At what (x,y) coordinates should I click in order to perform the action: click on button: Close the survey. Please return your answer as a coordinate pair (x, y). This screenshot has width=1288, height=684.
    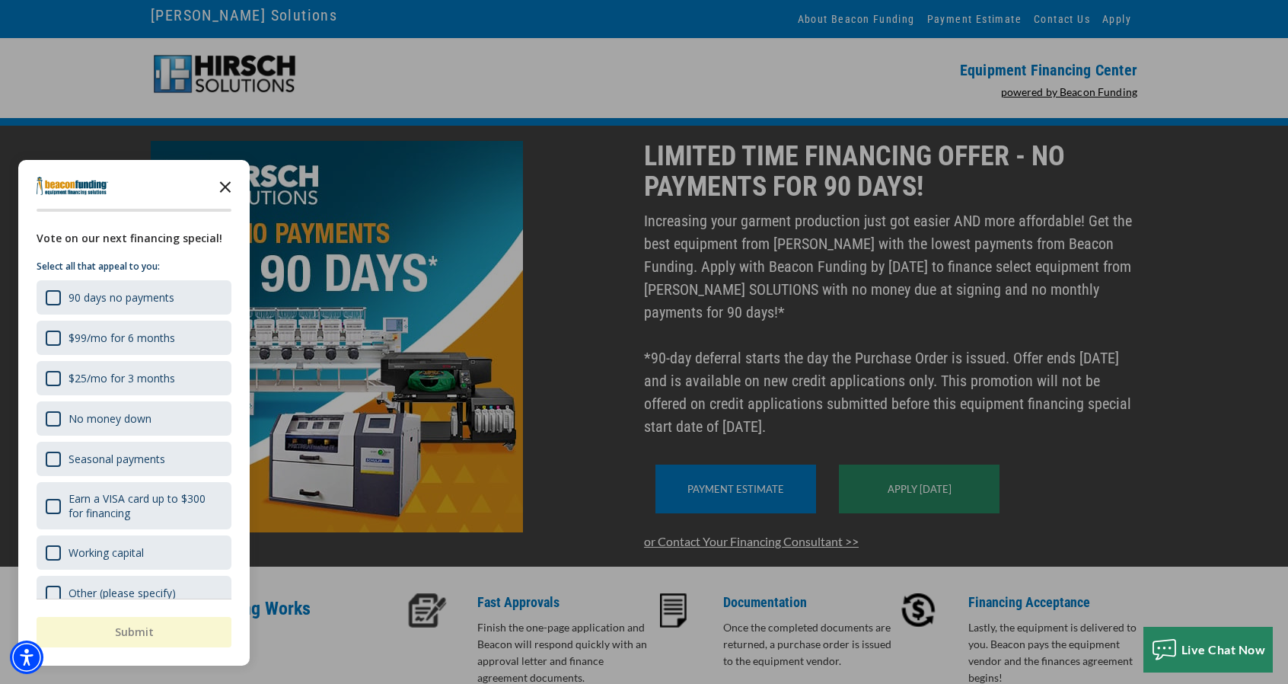
    Looking at the image, I should click on (225, 186).